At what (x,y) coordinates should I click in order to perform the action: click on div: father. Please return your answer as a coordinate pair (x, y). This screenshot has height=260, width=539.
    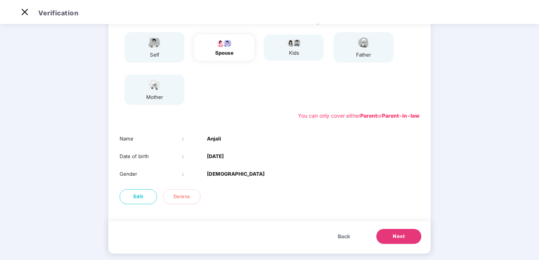
    Looking at the image, I should click on (364, 55).